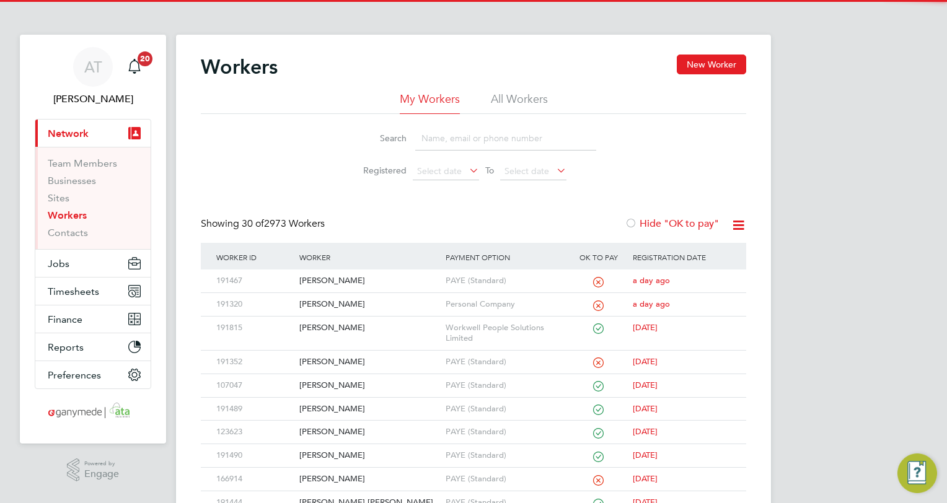 The image size is (947, 503). What do you see at coordinates (255, 304) in the screenshot?
I see `div: 191320` at bounding box center [255, 304].